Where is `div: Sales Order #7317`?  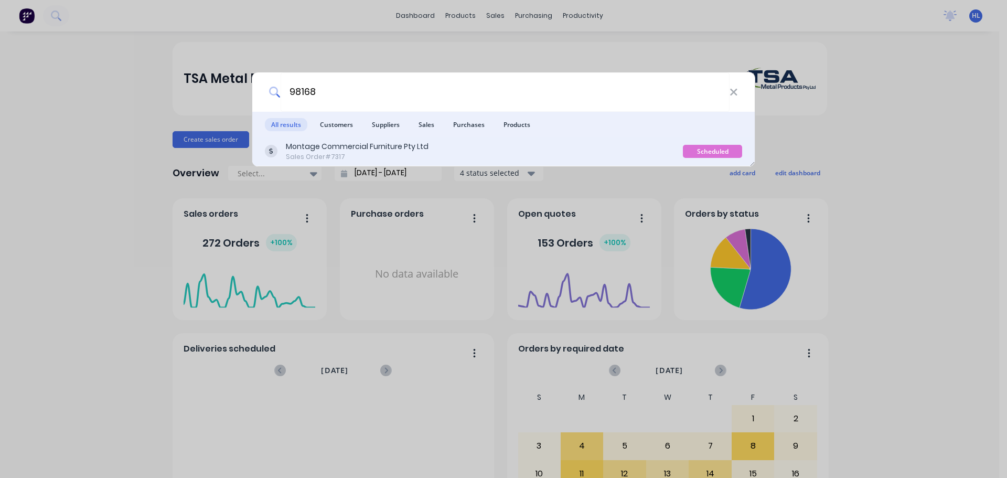
div: Sales Order #7317 is located at coordinates (357, 157).